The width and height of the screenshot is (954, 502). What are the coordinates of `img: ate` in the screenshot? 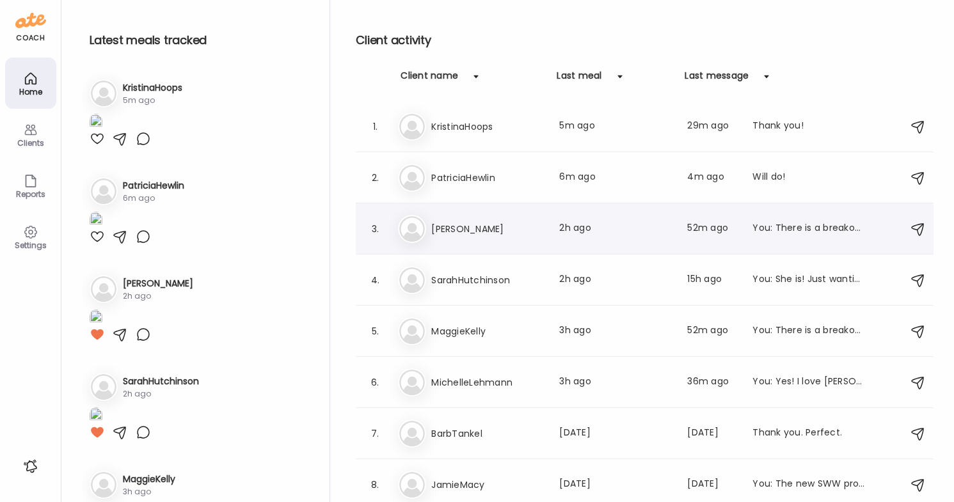 It's located at (31, 20).